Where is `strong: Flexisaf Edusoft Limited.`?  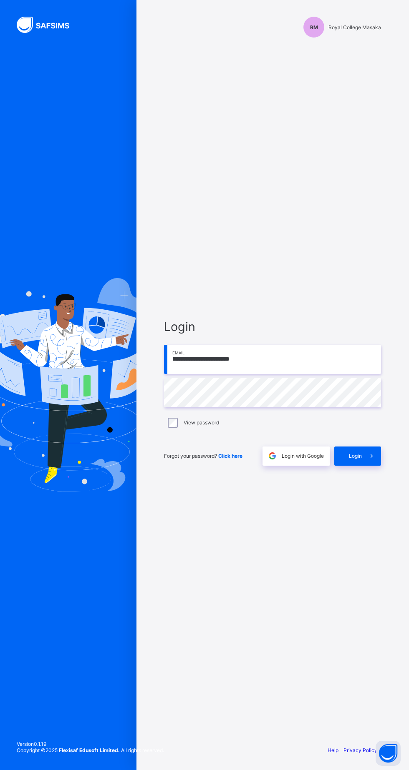
strong: Flexisaf Edusoft Limited. is located at coordinates (89, 750).